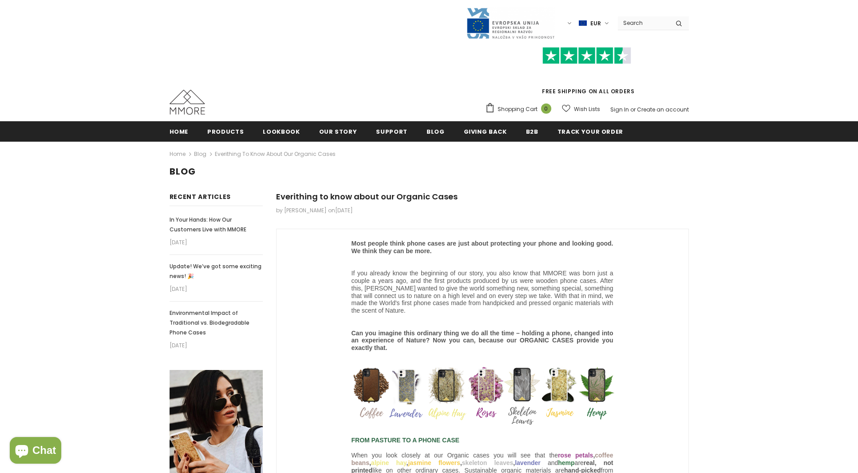 This screenshot has width=858, height=473. I want to click on a: Lookbook, so click(281, 131).